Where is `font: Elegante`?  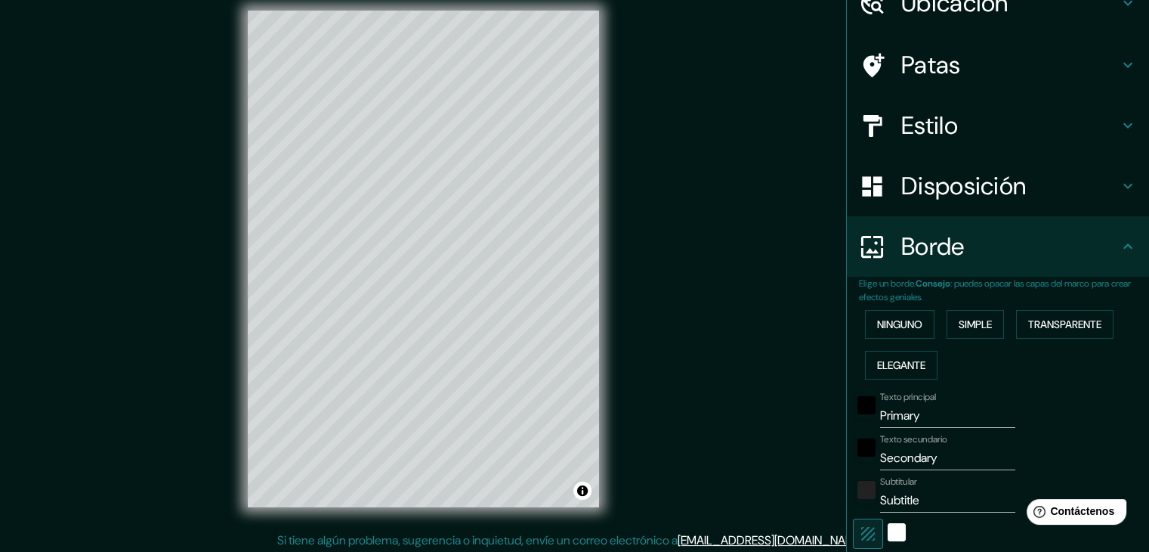
font: Elegante is located at coordinates (901, 365).